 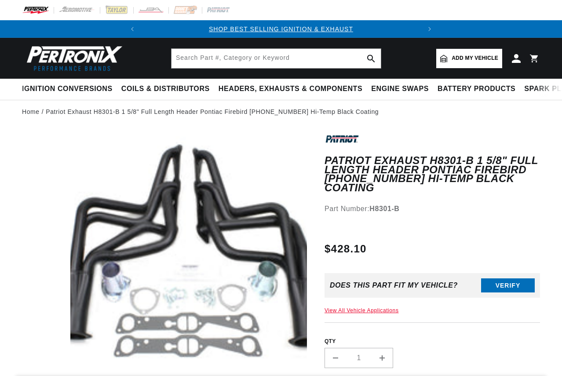 I want to click on summary: Engine Swaps, so click(x=400, y=89).